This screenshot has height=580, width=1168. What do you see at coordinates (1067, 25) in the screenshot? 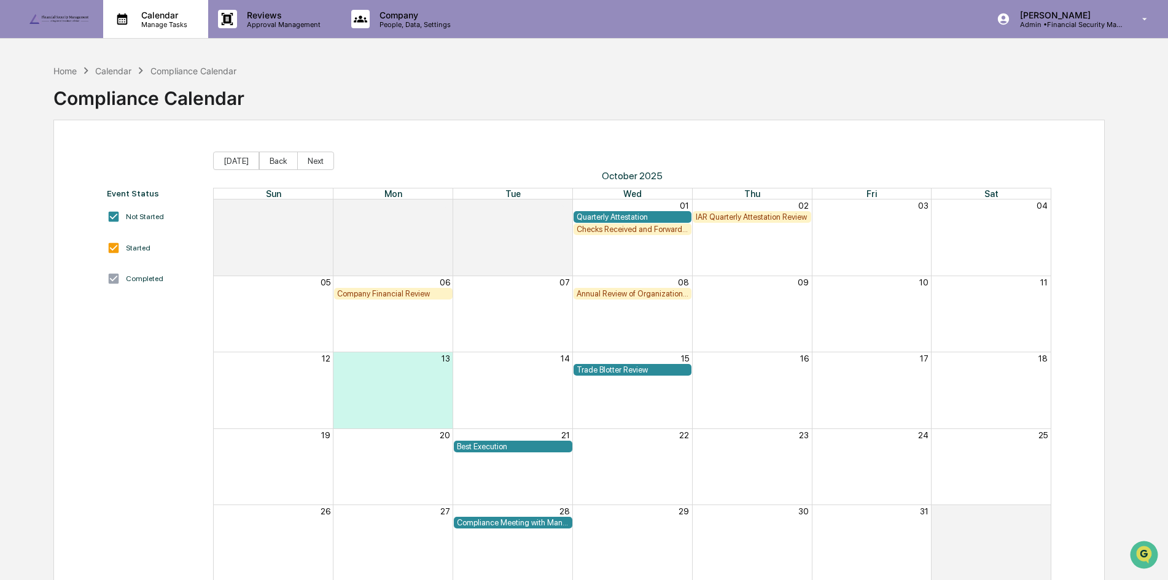
I see `p: Admin • Financial Security Management` at bounding box center [1067, 25].